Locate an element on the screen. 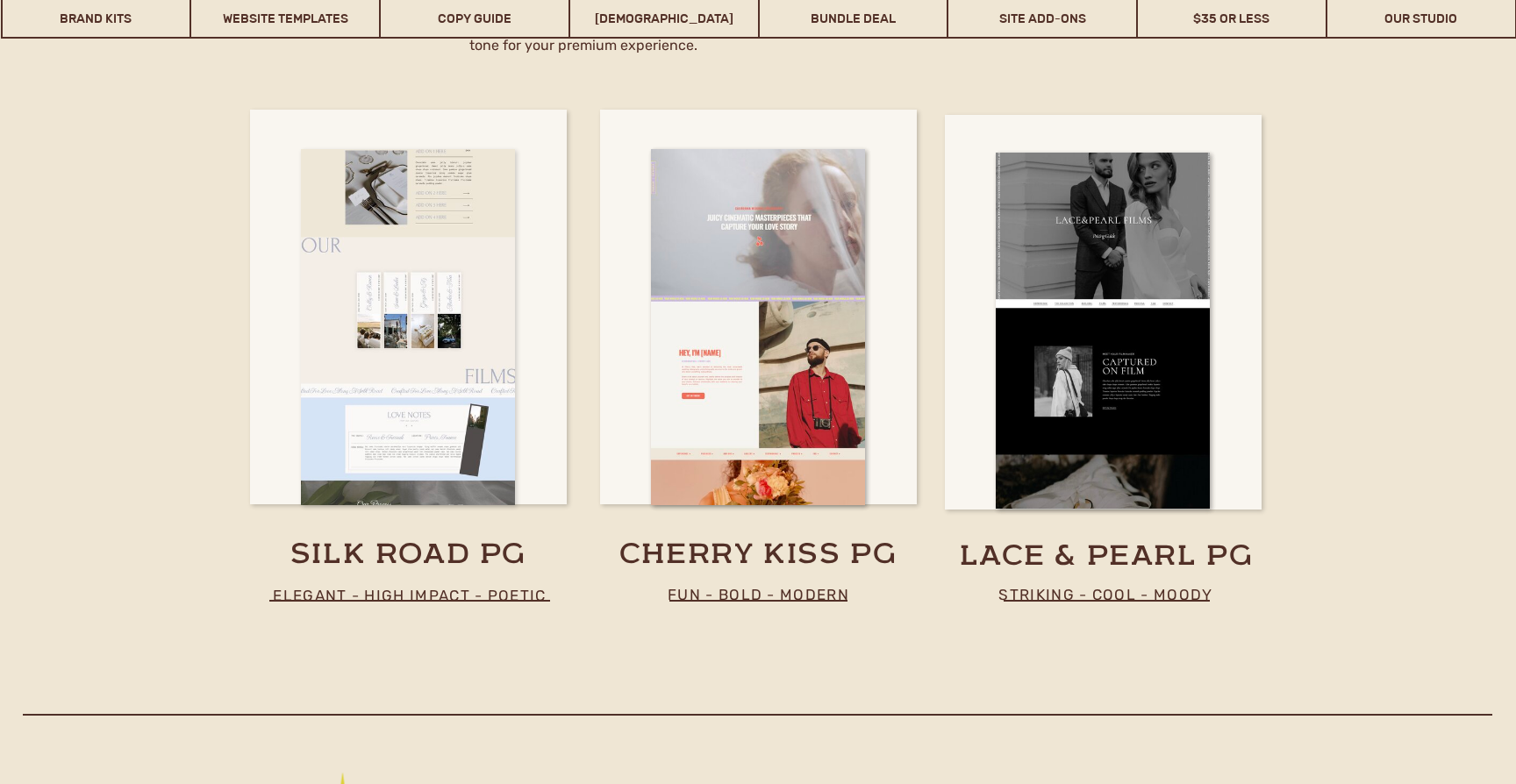 The width and height of the screenshot is (1516, 784). h3: lace & pearl pg is located at coordinates (1107, 558).